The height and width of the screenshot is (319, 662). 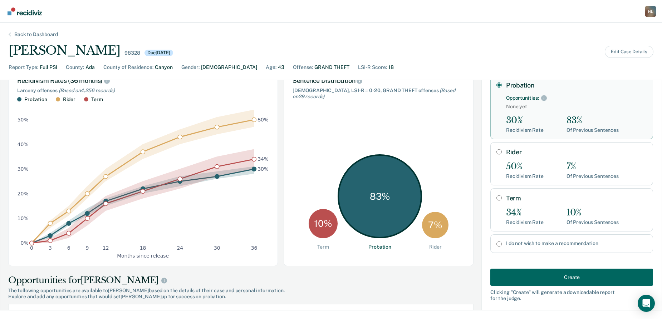 I want to click on button: Create, so click(x=572, y=278).